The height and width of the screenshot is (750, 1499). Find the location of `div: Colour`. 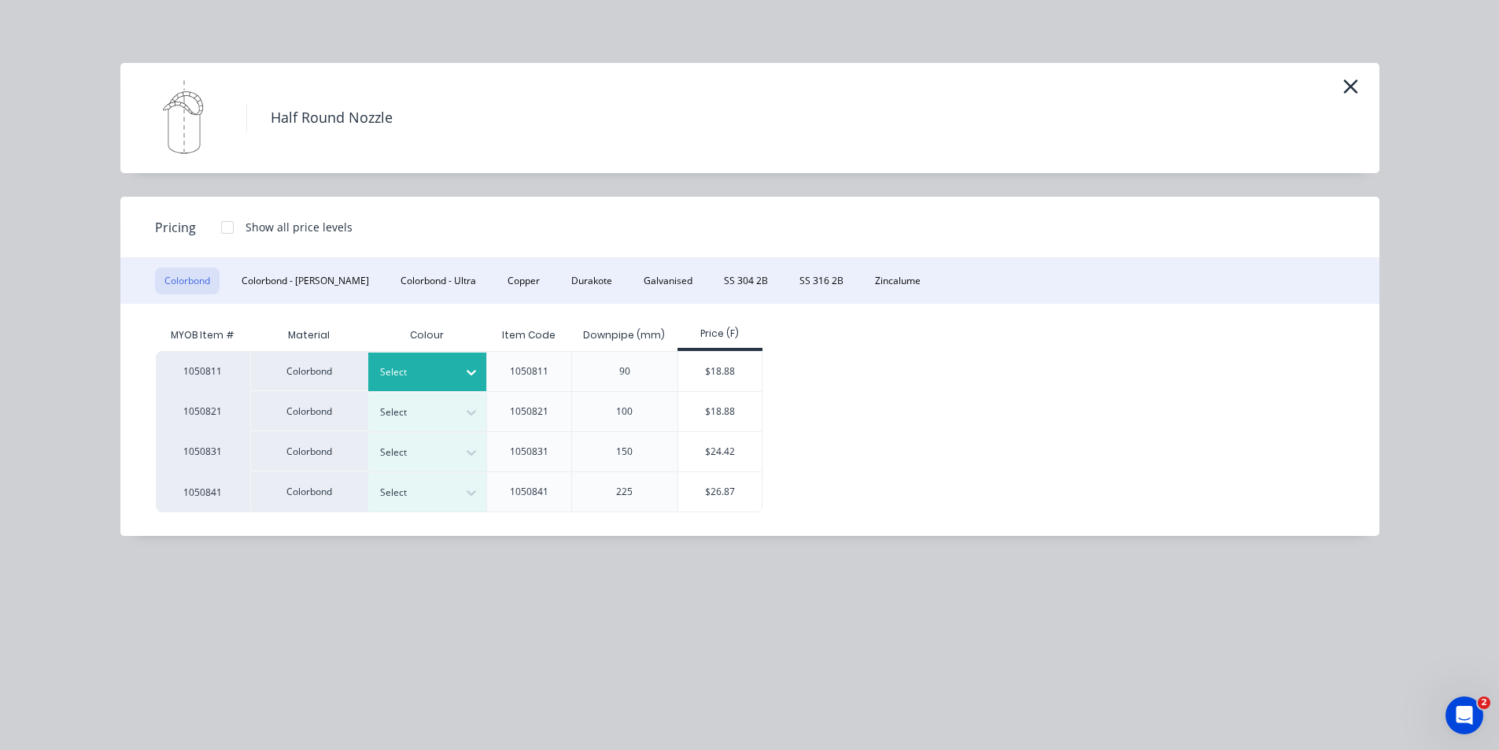

div: Colour is located at coordinates (427, 335).